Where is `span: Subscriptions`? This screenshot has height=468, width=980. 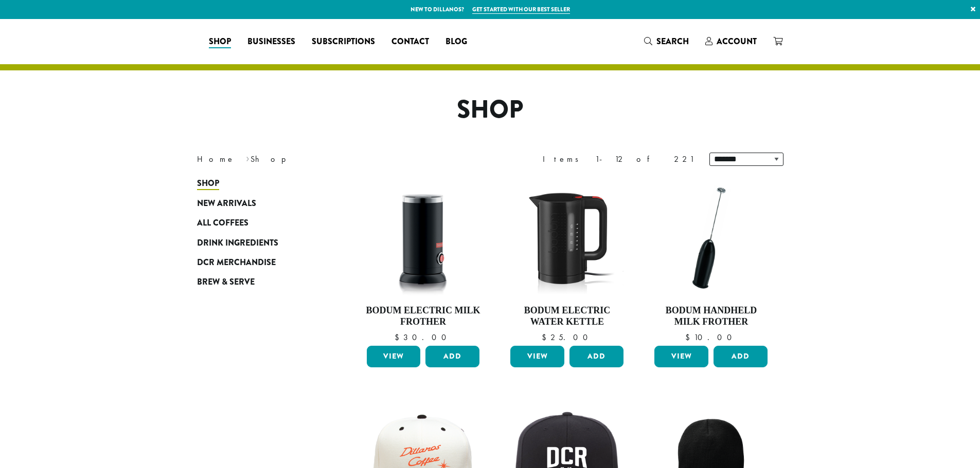
span: Subscriptions is located at coordinates (343, 42).